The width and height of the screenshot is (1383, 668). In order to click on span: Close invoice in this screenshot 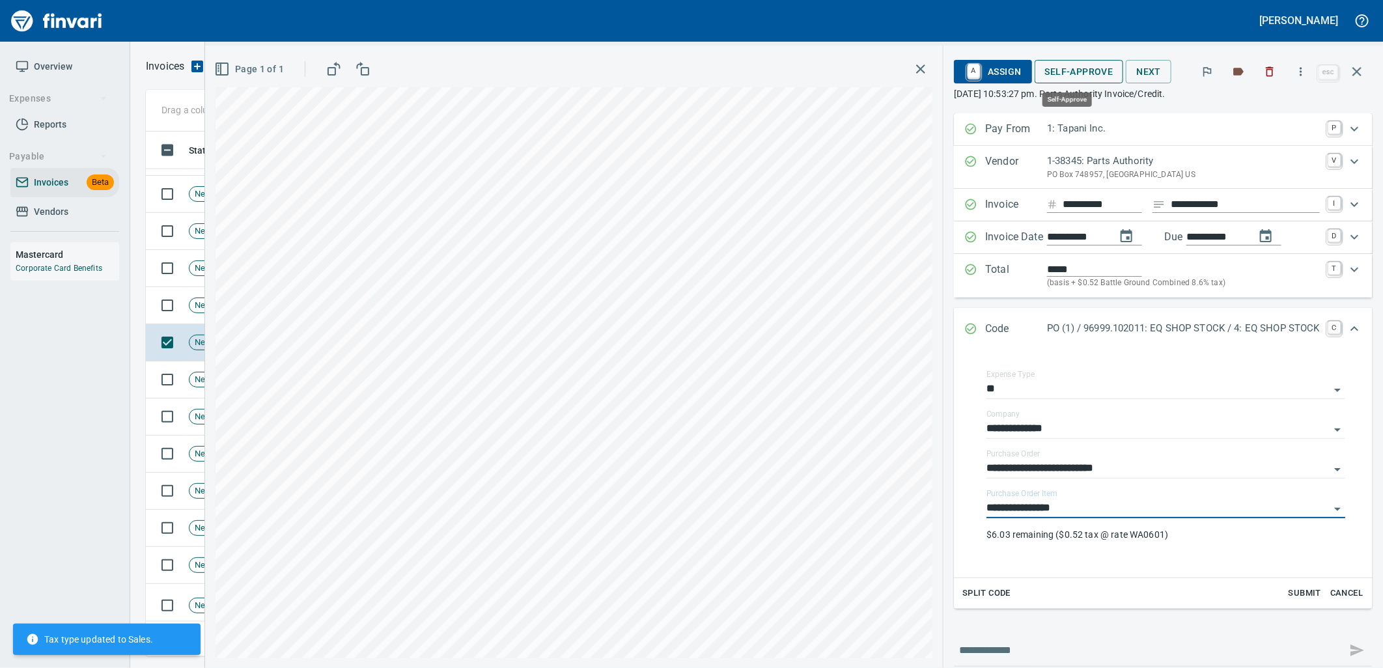, I will do `click(1344, 72)`.